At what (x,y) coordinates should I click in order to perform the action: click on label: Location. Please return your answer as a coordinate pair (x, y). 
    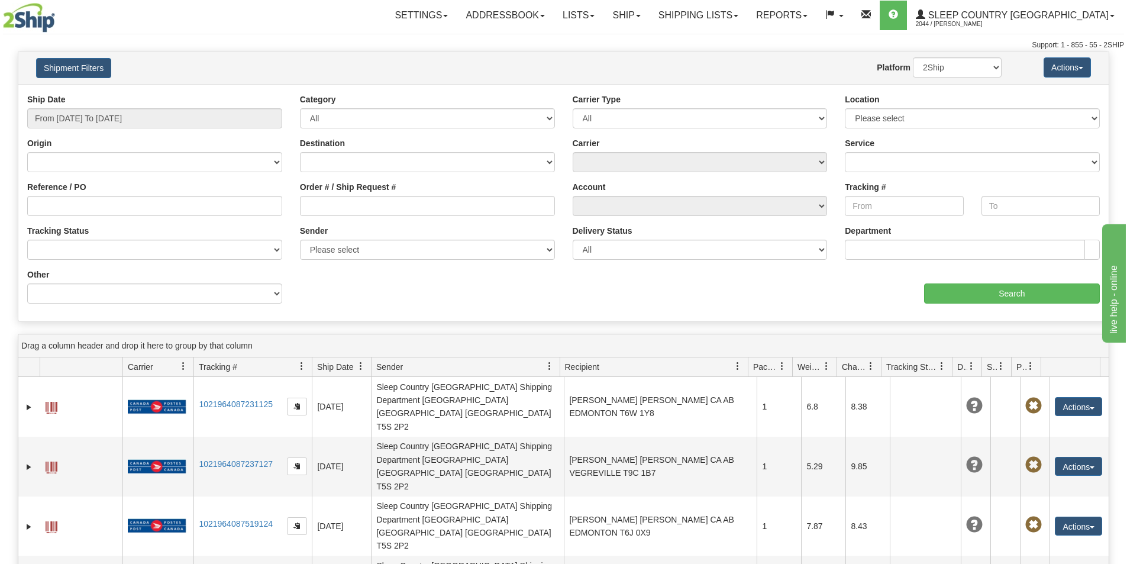
    Looking at the image, I should click on (862, 99).